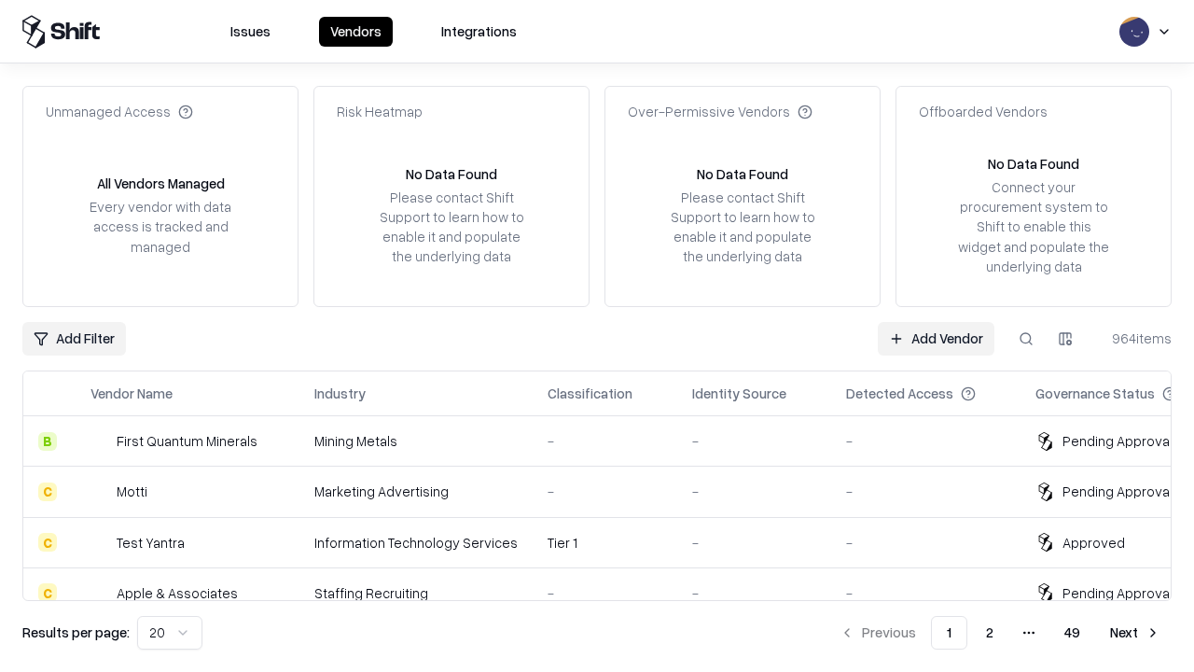 This screenshot has height=672, width=1194. Describe the element at coordinates (936, 339) in the screenshot. I see `a: Add Vendor` at that location.